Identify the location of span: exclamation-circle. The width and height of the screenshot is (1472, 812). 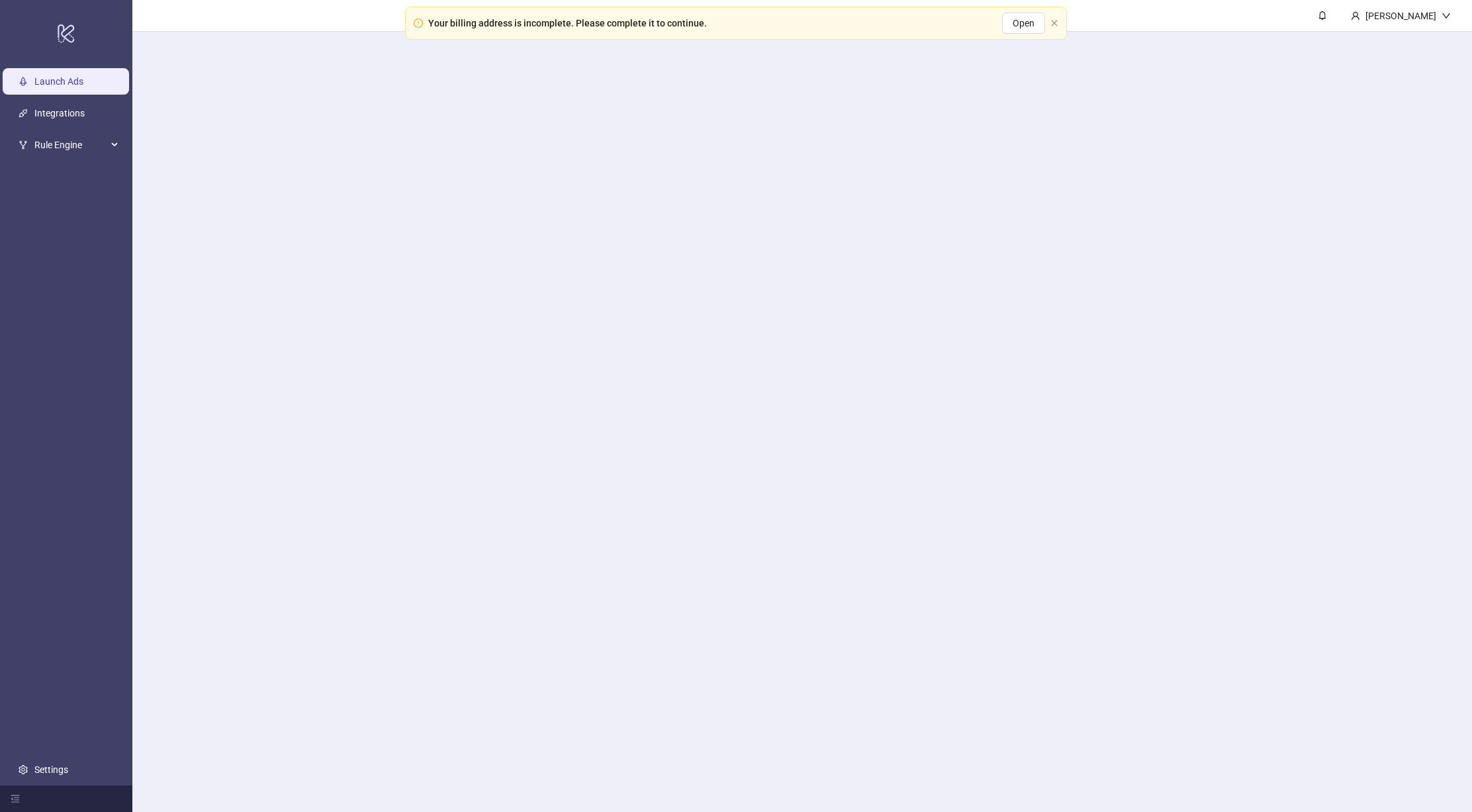
(418, 23).